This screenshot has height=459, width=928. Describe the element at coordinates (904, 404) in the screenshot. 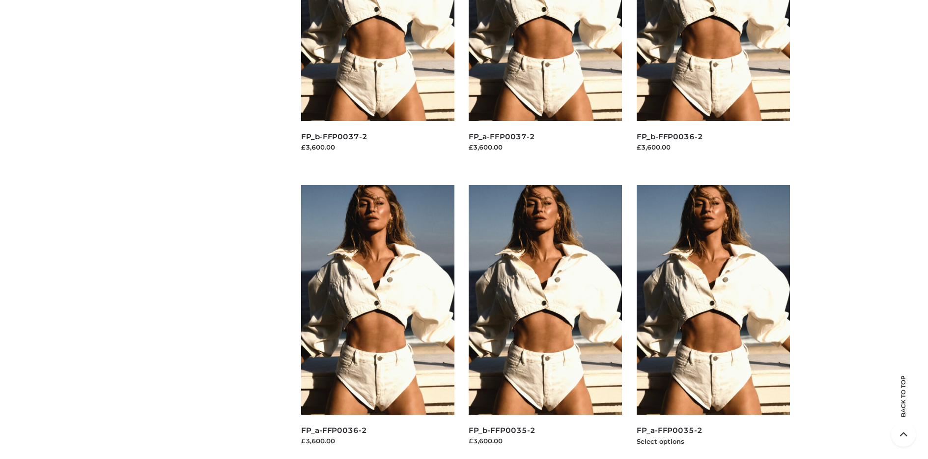

I see `span: Back to top` at that location.